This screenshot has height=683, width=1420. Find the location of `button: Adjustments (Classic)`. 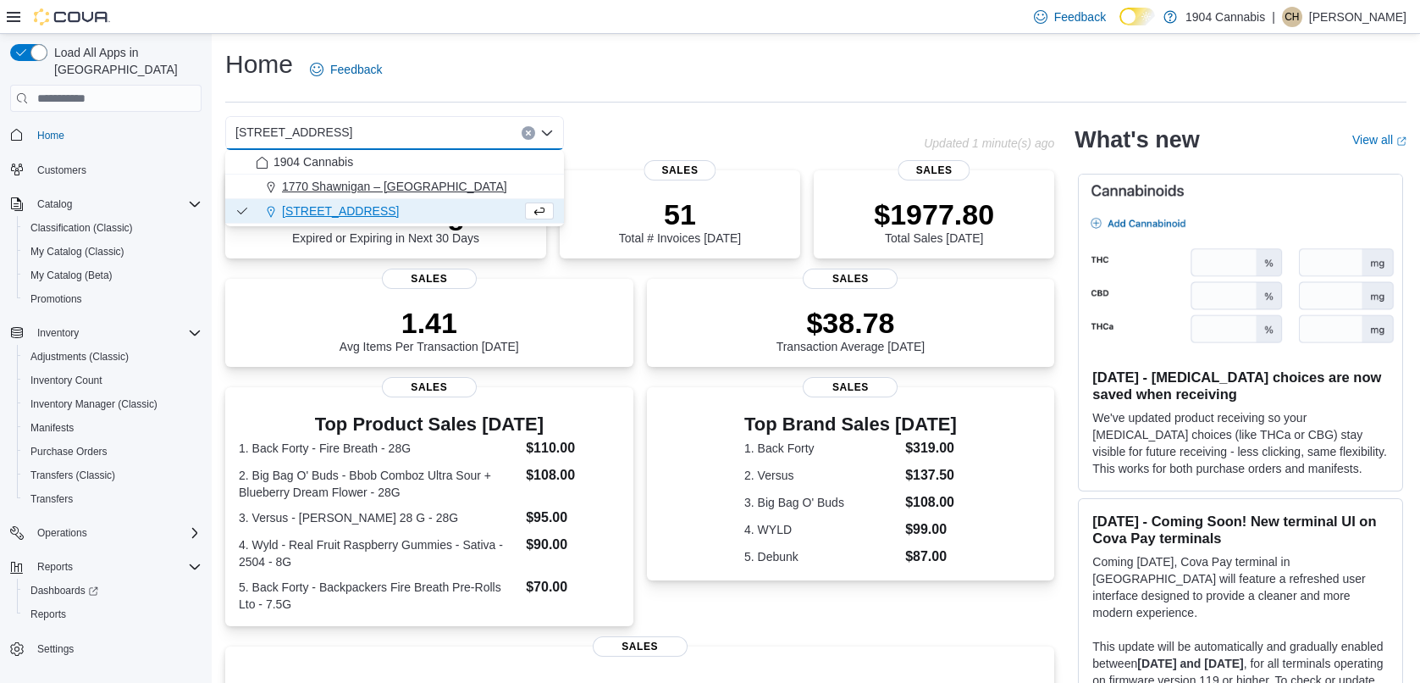

button: Adjustments (Classic) is located at coordinates (113, 357).